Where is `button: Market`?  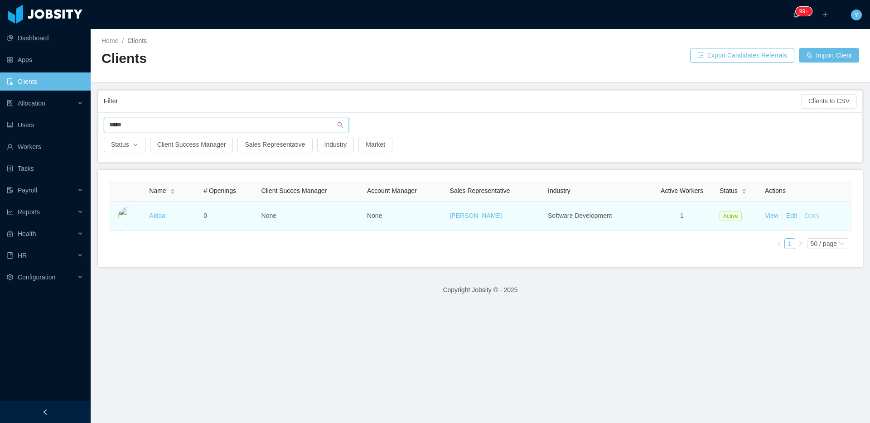 button: Market is located at coordinates (375, 145).